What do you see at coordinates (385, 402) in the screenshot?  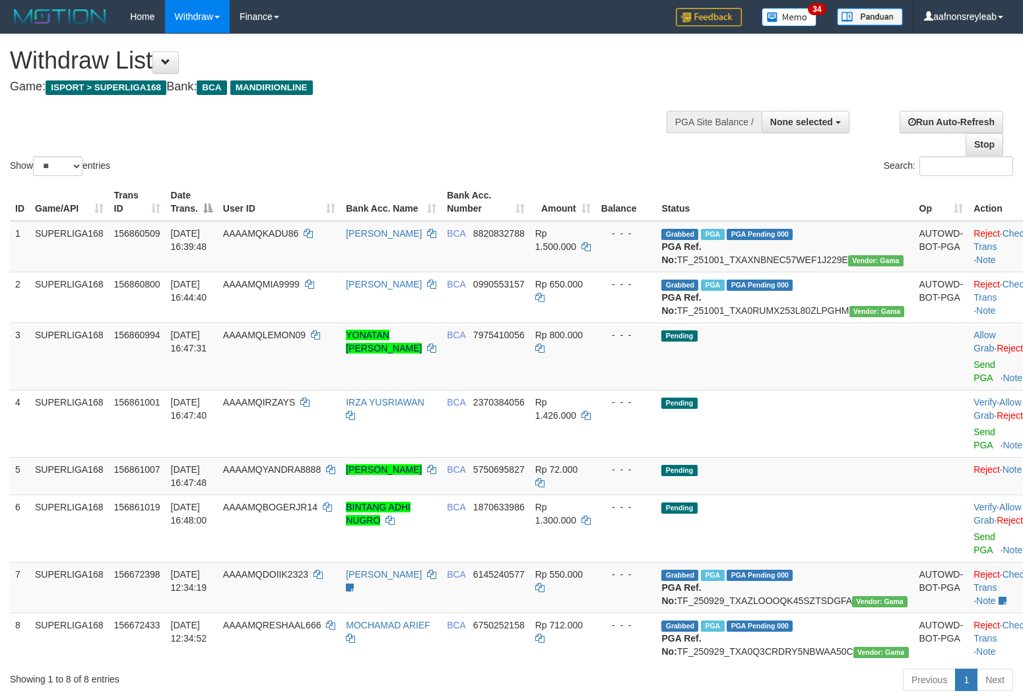 I see `a: IRZA YUSRIAWAN` at bounding box center [385, 402].